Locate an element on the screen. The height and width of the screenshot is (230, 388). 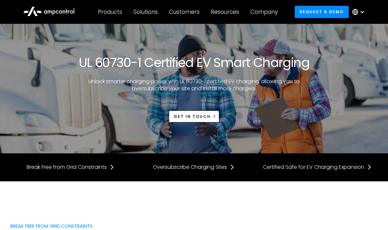
div: Solutions is located at coordinates (146, 12).